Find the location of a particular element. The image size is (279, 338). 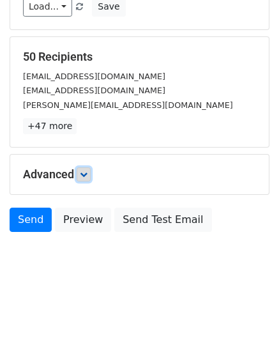

a: Preview is located at coordinates (83, 220).